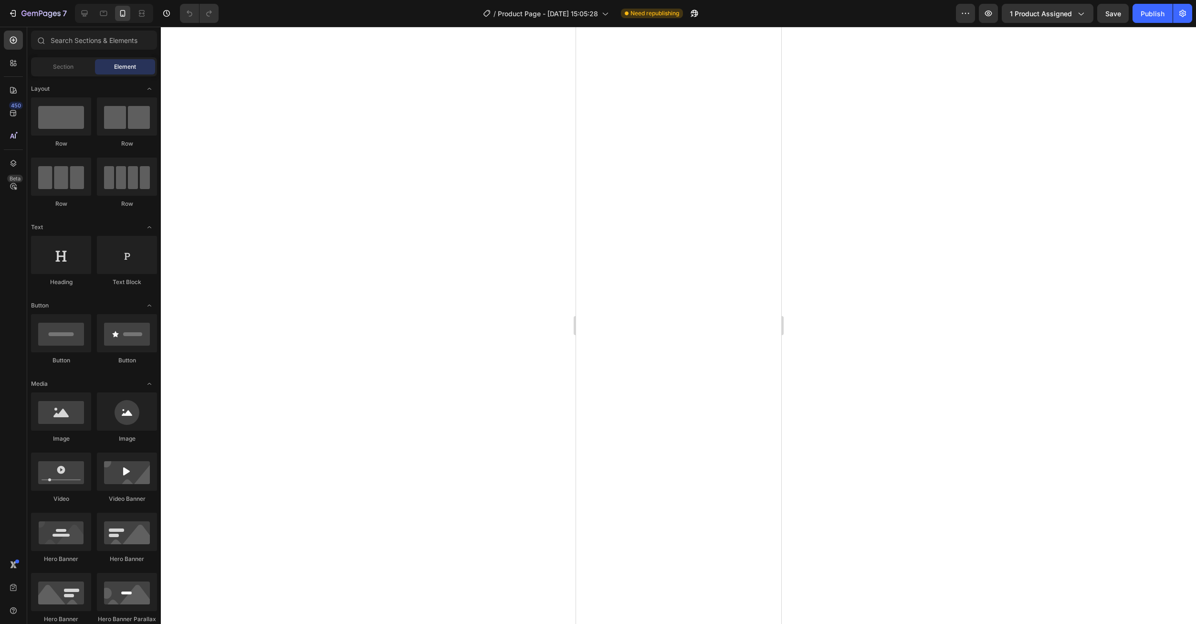  What do you see at coordinates (125, 67) in the screenshot?
I see `span: Element` at bounding box center [125, 67].